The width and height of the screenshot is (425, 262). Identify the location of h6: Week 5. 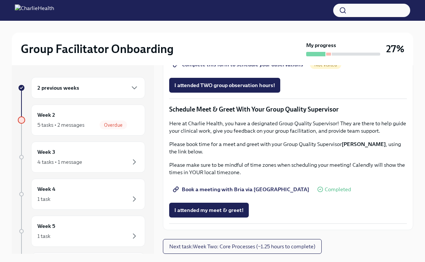
(46, 226).